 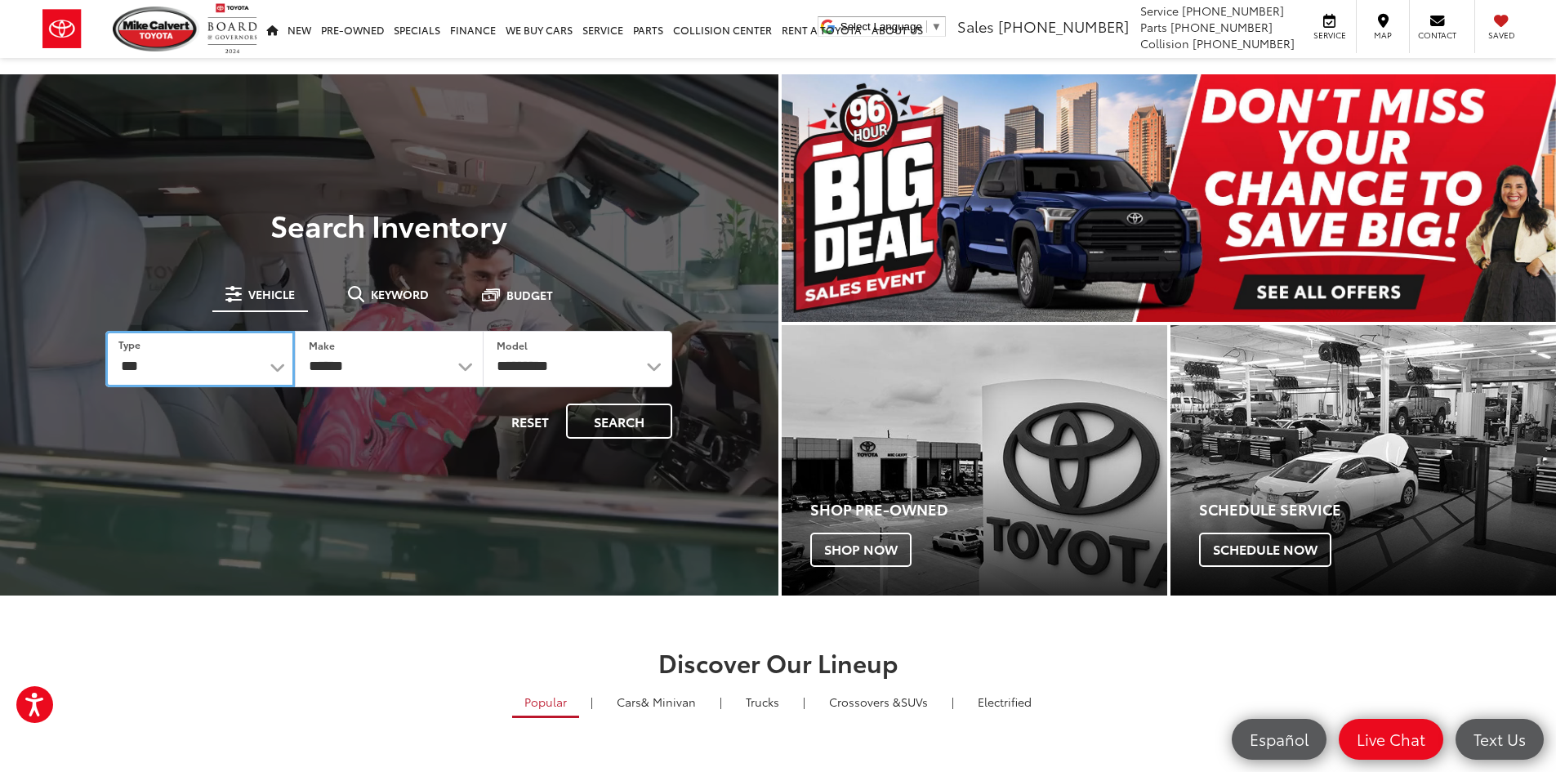 I want to click on h4: Shop Pre-Owned, so click(x=988, y=510).